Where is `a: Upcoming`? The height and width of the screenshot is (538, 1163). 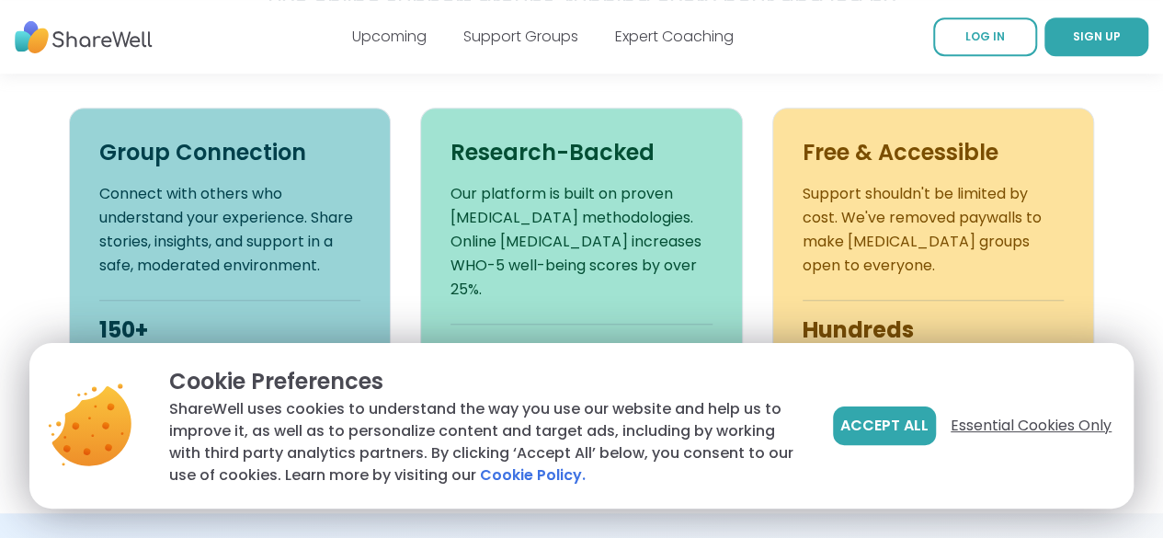
a: Upcoming is located at coordinates (389, 36).